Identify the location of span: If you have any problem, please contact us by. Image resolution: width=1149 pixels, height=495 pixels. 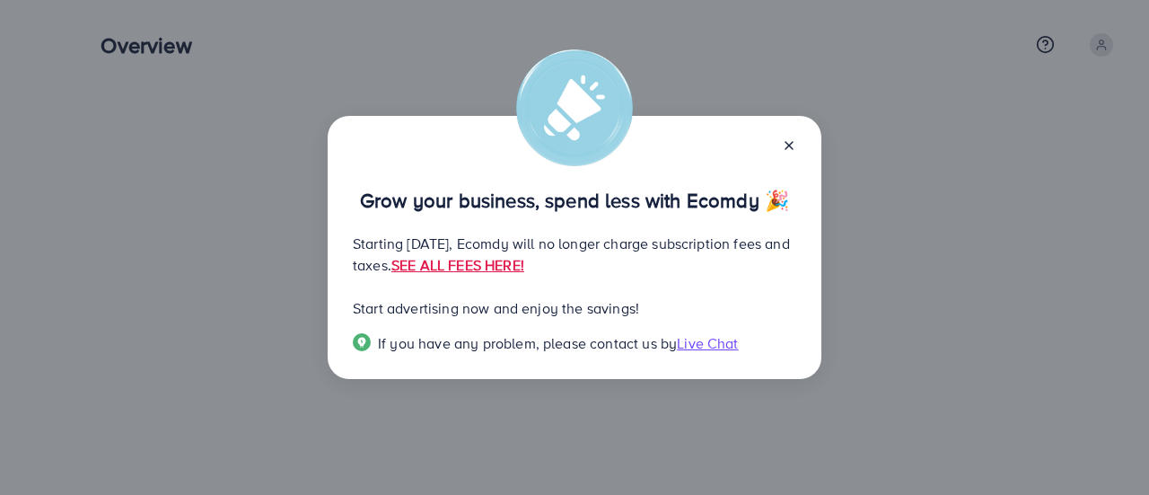
(527, 343).